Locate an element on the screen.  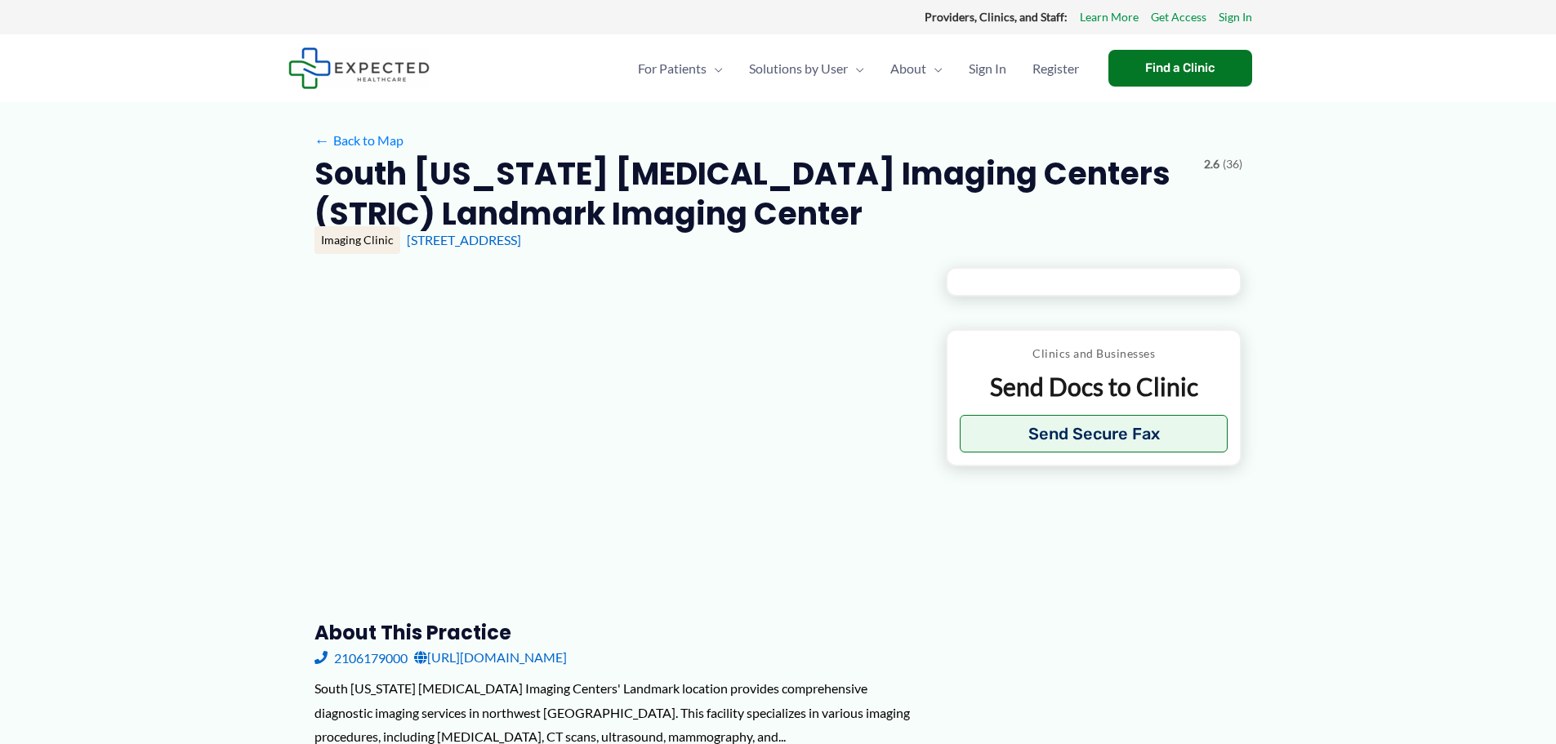
img: Expected Healthcare Logo - side, dark font, small is located at coordinates (359, 68).